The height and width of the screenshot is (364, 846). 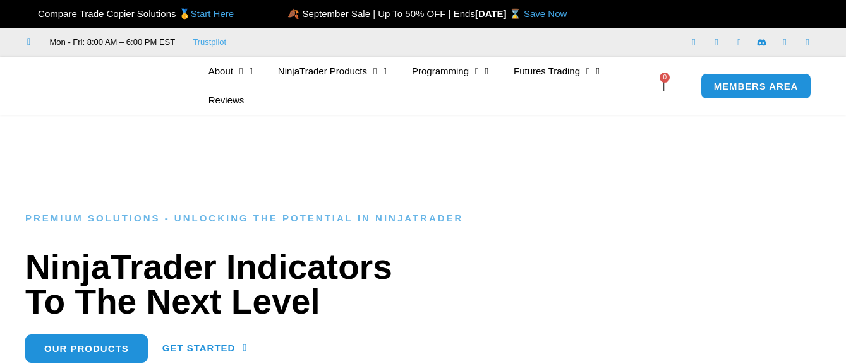 I want to click on nav: Menu, so click(x=426, y=86).